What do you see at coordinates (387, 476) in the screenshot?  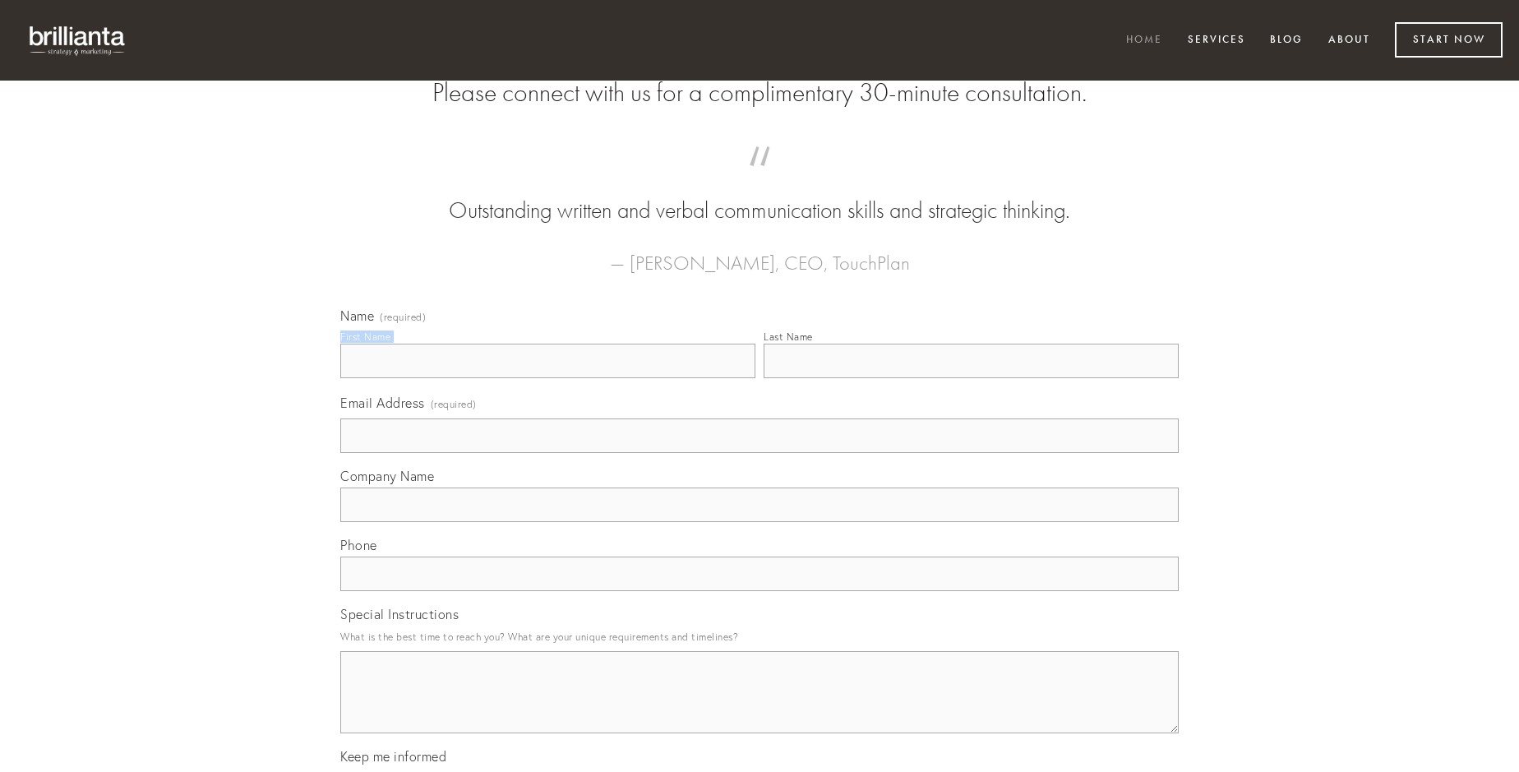 I see `span: Company Name` at bounding box center [387, 476].